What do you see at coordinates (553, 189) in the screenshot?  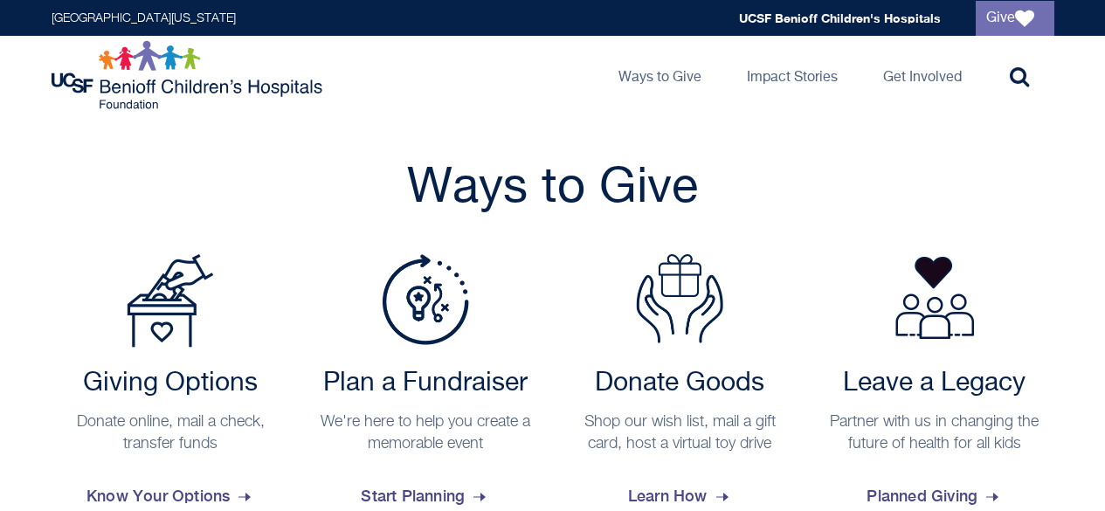 I see `h2: Ways to Give` at bounding box center [553, 189].